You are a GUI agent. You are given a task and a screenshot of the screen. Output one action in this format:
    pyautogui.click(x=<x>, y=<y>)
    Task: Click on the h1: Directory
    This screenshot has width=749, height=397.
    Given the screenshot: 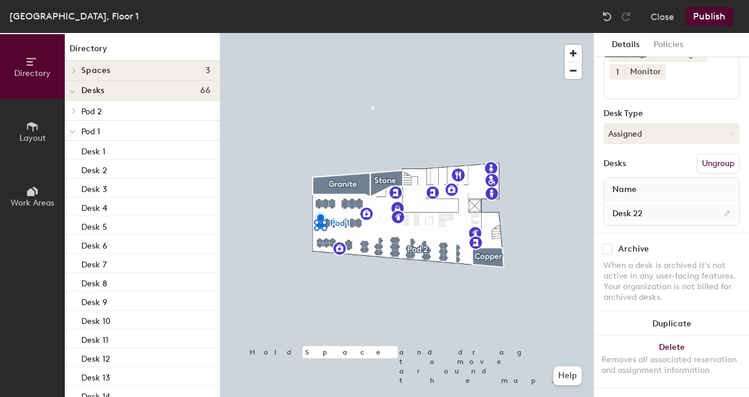 What is the action you would take?
    pyautogui.click(x=142, y=51)
    